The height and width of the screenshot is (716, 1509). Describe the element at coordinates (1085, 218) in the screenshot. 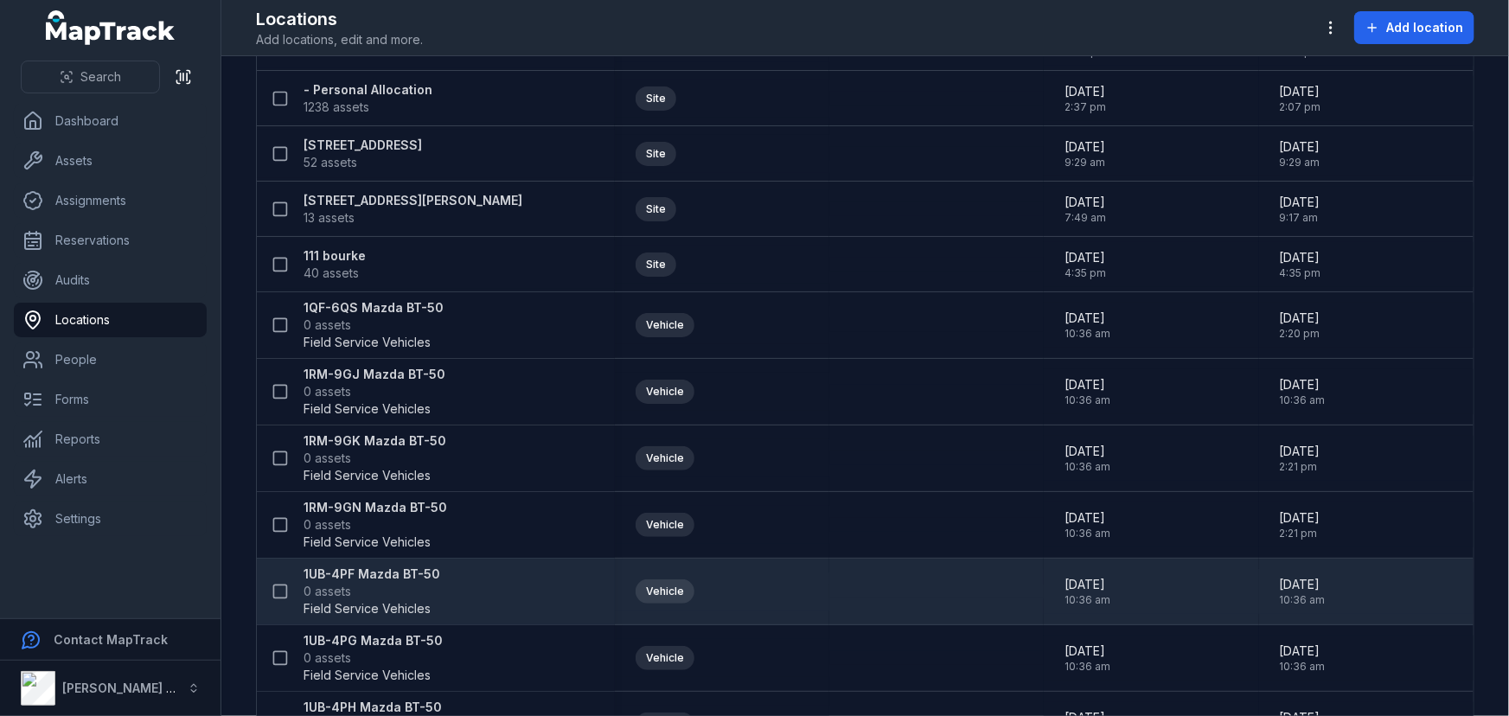

I see `span: 7:49 am` at that location.